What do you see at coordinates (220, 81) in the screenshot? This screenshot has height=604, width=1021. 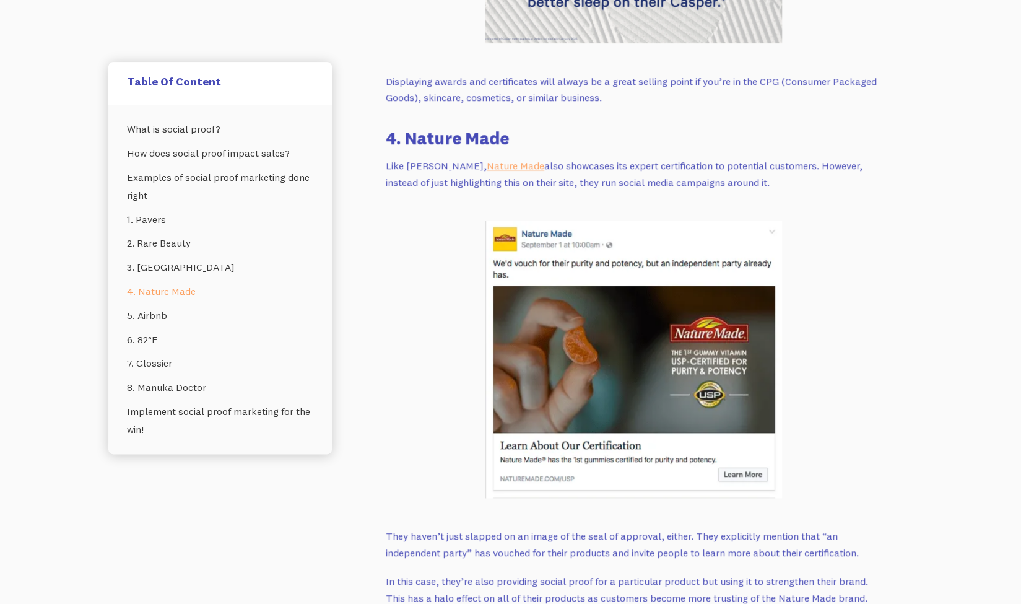 I see `h5: Table Of Content` at bounding box center [220, 81].